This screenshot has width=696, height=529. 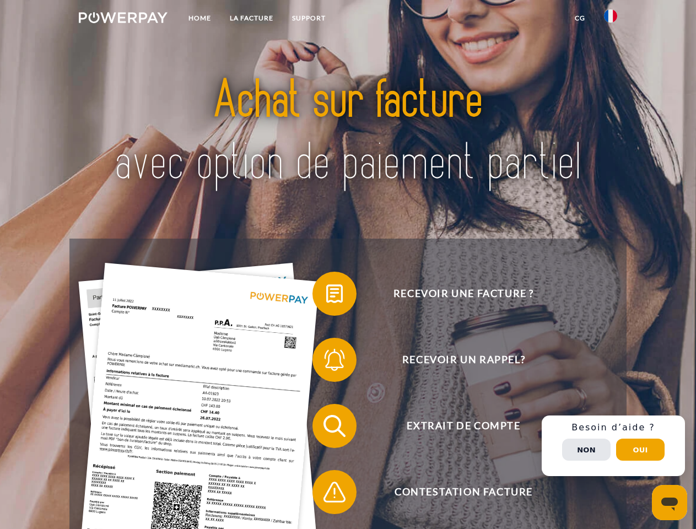 I want to click on a: Recevoir une facture ?, so click(x=456, y=294).